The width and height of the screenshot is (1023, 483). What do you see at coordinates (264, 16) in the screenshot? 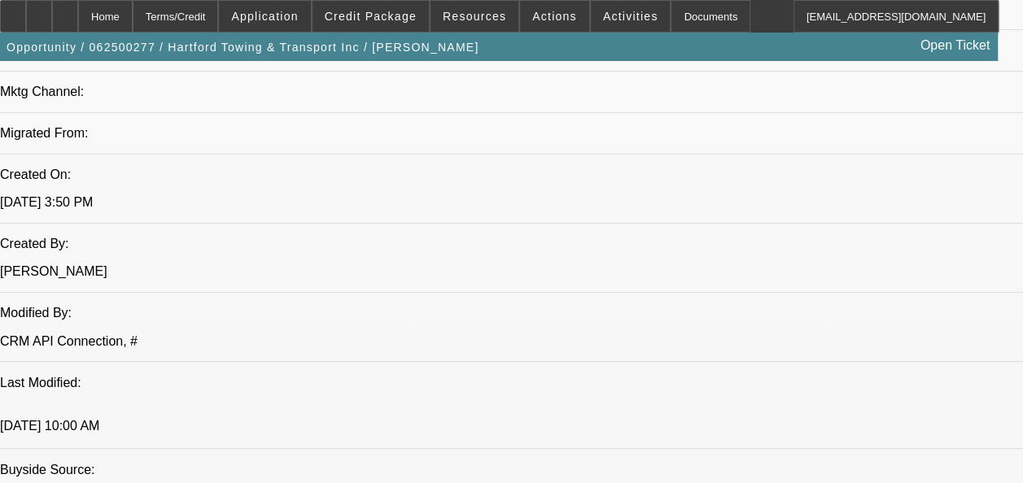
I see `button: Application` at bounding box center [264, 16].